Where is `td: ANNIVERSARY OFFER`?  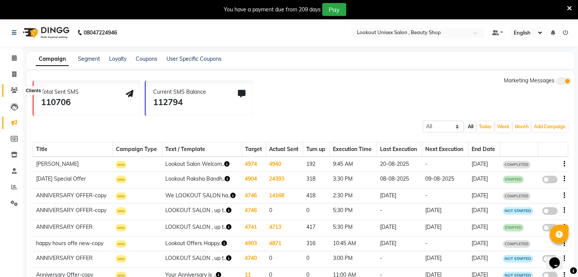 td: ANNIVERSARY OFFER is located at coordinates (73, 260).